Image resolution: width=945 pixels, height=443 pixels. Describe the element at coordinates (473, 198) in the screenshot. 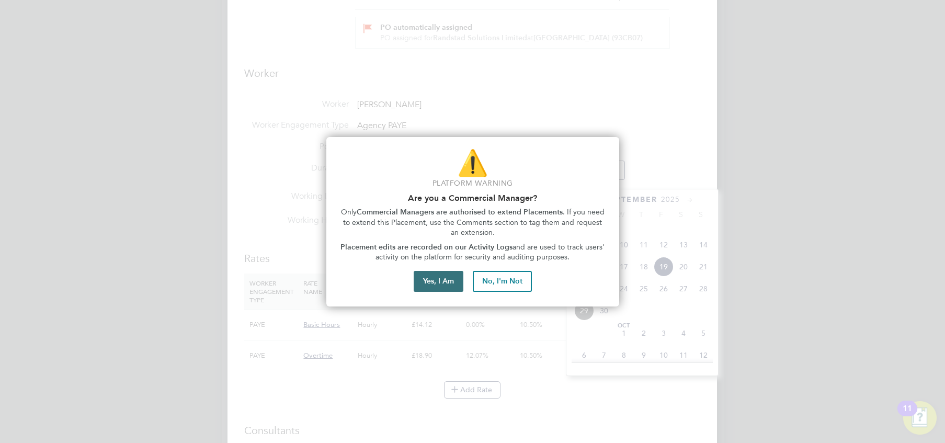

I see `h2: Are you a Commercial Manager?` at that location.